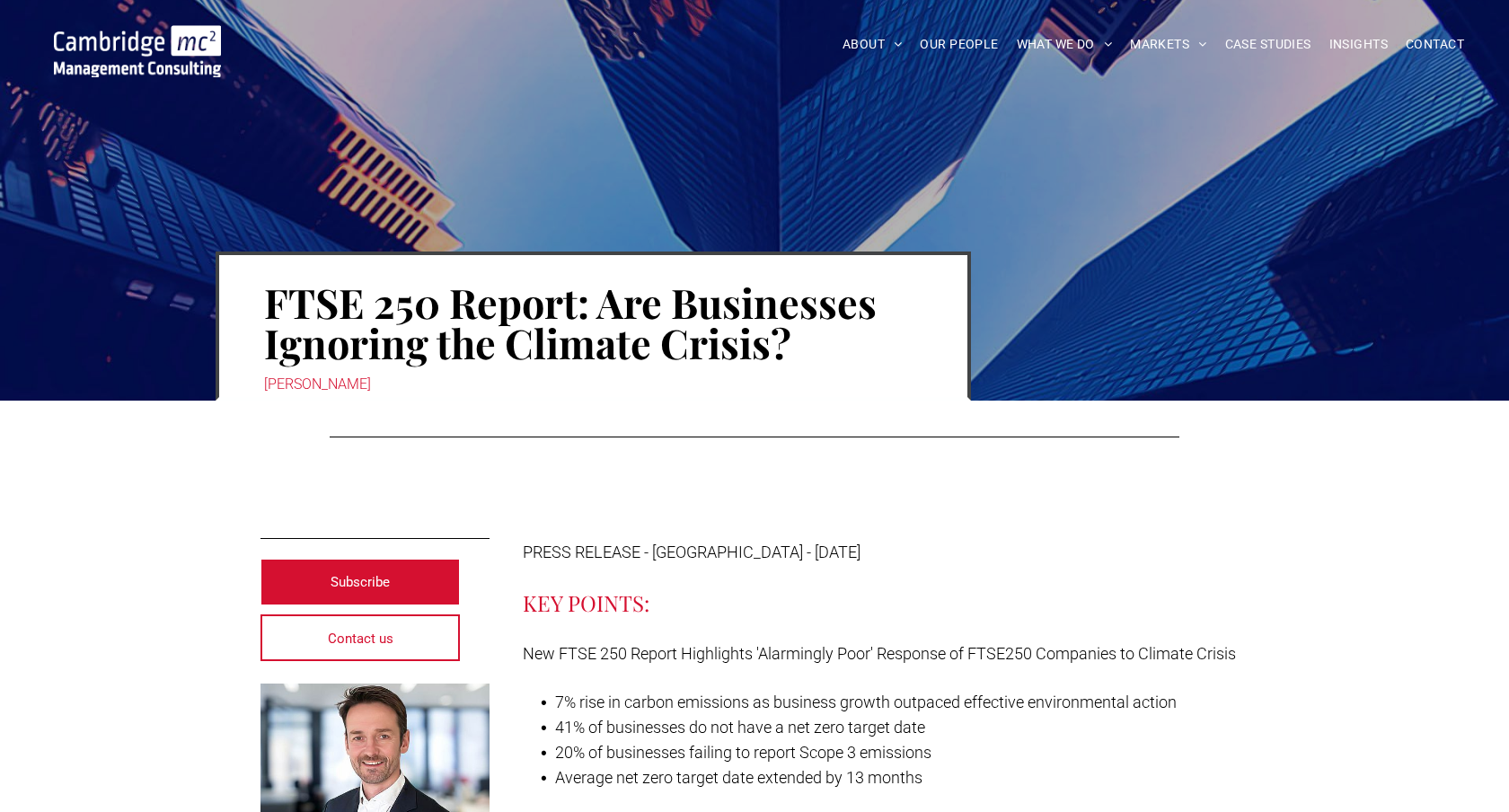 Image resolution: width=1509 pixels, height=812 pixels. Describe the element at coordinates (361, 638) in the screenshot. I see `a: Contact us` at that location.